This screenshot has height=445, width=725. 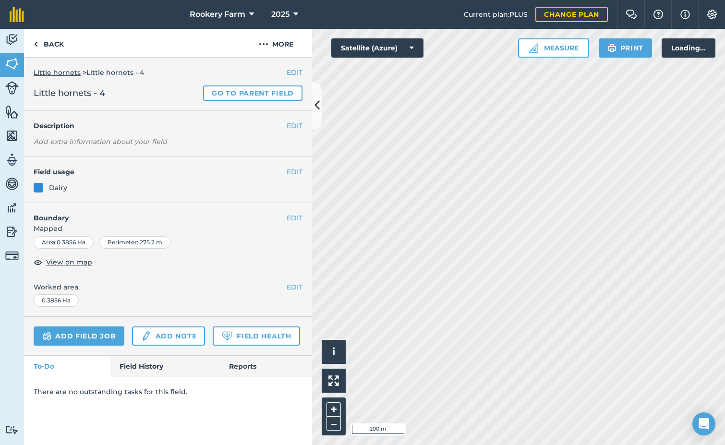 What do you see at coordinates (495, 14) in the screenshot?
I see `span: Current plan : PLUS` at bounding box center [495, 14].